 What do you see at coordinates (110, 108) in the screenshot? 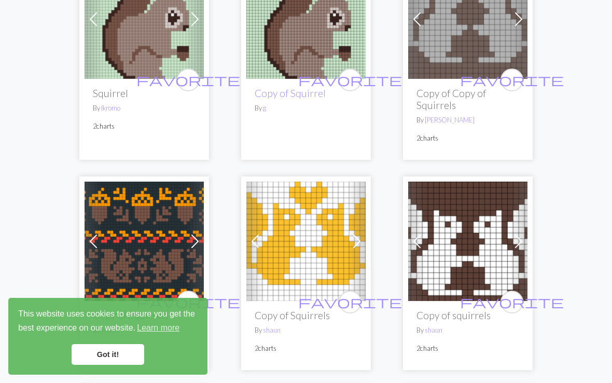
I see `a: lkromo` at bounding box center [110, 108].